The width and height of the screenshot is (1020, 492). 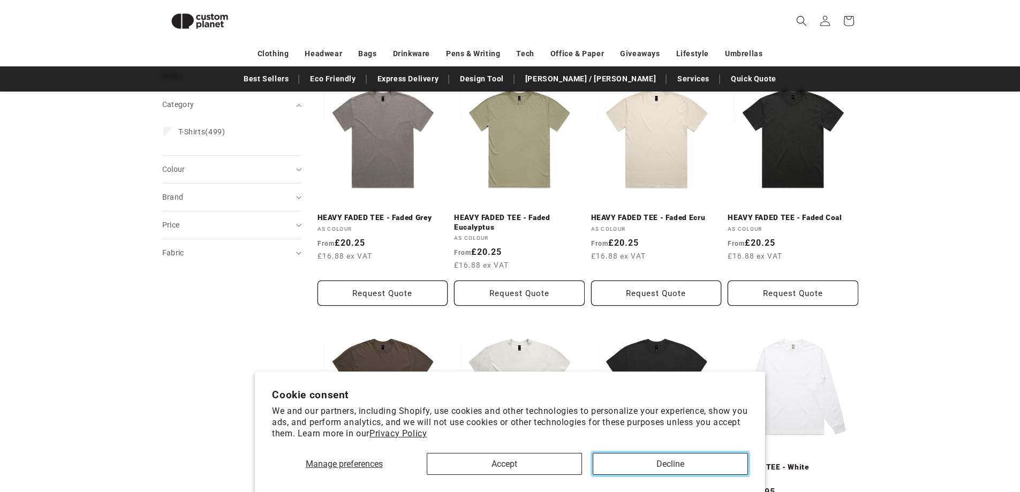 I want to click on button: Manage preferences, so click(x=344, y=464).